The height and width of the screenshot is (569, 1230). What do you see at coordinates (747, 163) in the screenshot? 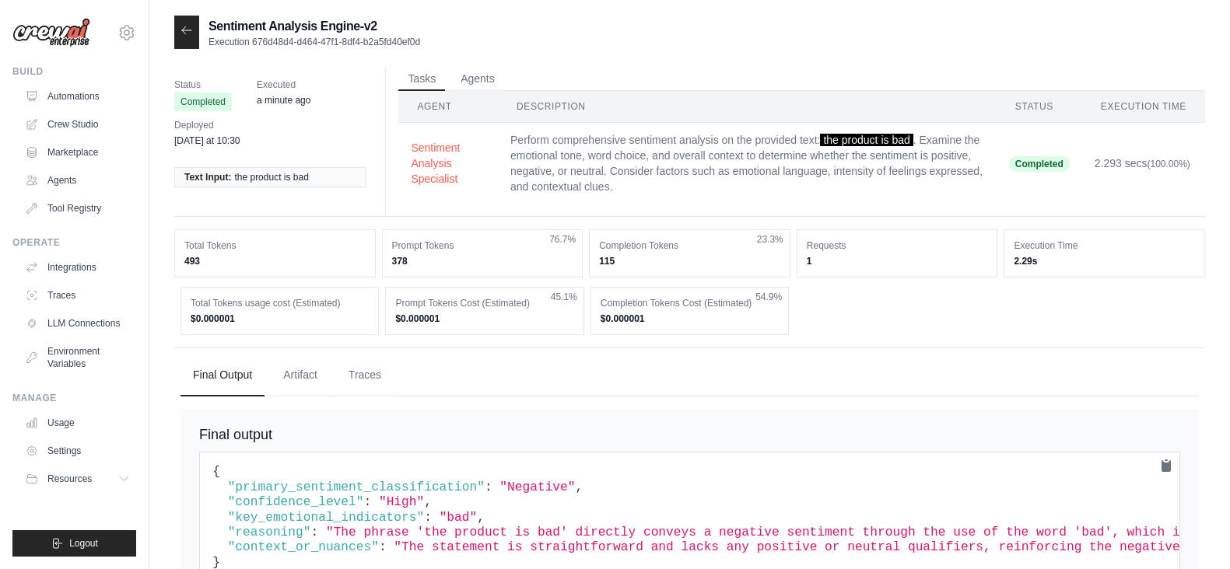
I see `td: Perform comprehensive sentiment analysis on the provided text: . Examine the emotional tone, word...` at bounding box center [747, 163].